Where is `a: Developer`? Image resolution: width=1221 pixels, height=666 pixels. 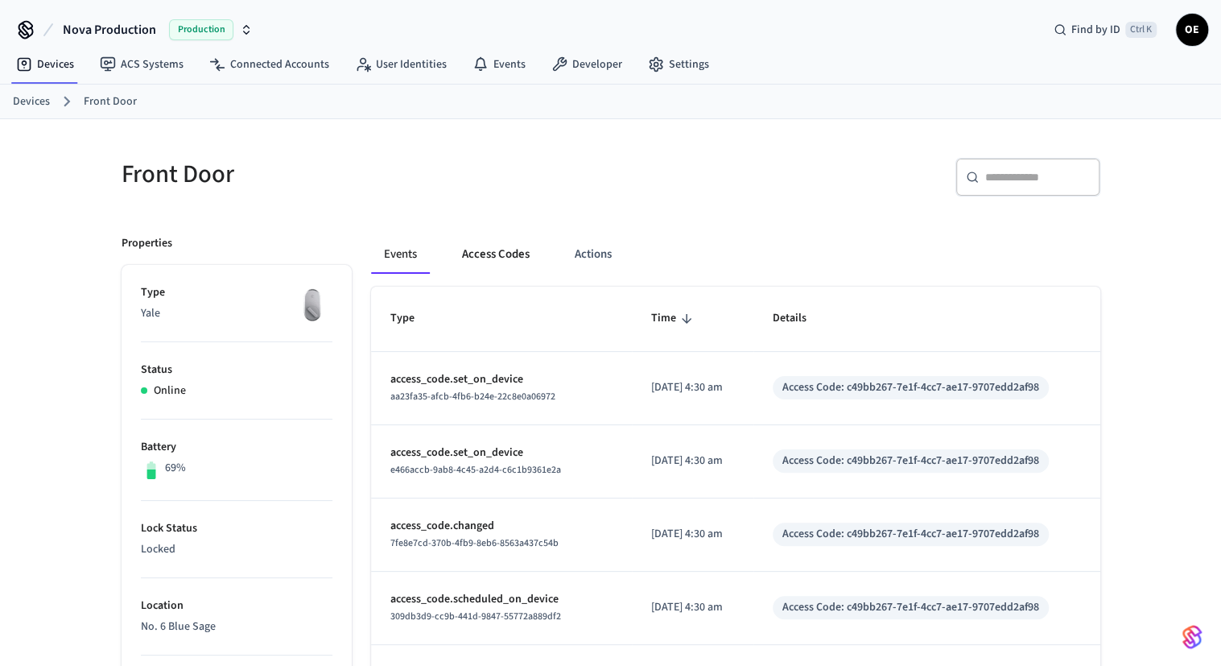
a: Developer is located at coordinates (587, 64).